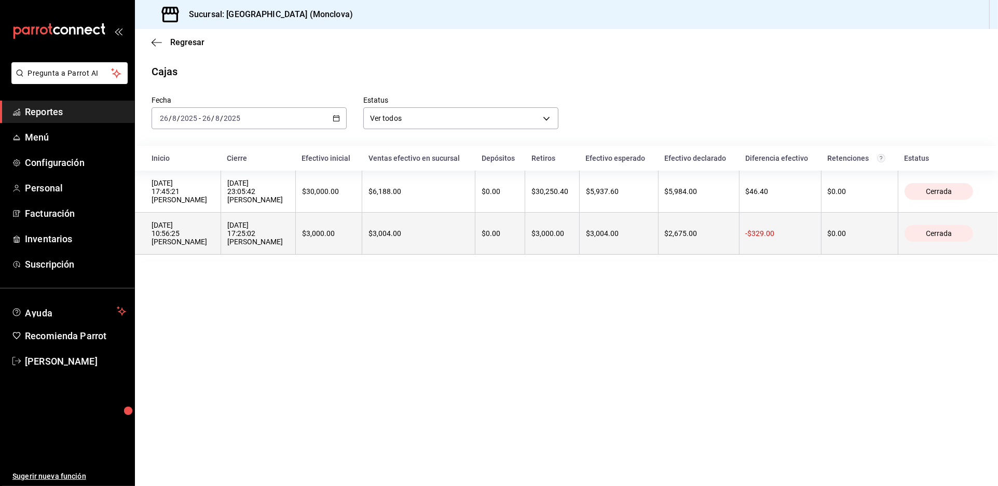  Describe the element at coordinates (552, 158) in the screenshot. I see `div: Retiros` at that location.